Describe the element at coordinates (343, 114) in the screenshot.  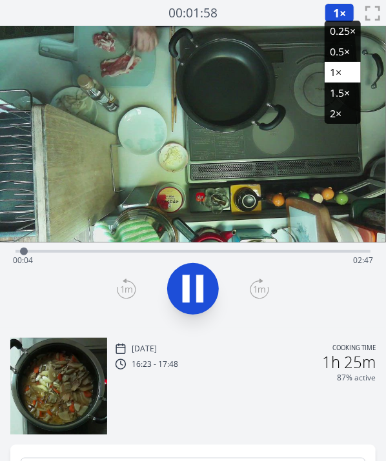
I see `li: 2×` at that location.